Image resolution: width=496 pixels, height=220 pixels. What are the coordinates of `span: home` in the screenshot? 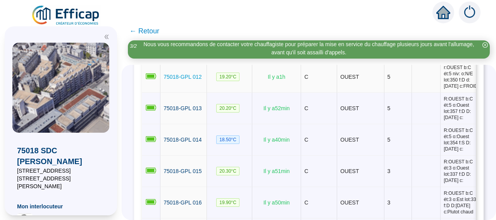 It's located at (444, 12).